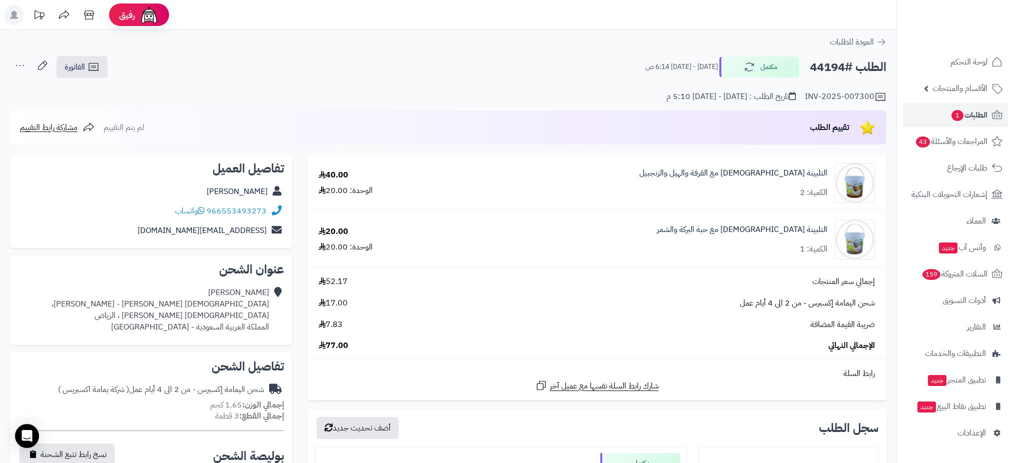 The width and height of the screenshot is (1014, 463). I want to click on a: شارك رابط السلة نفسها مع عميل آخر, so click(597, 386).